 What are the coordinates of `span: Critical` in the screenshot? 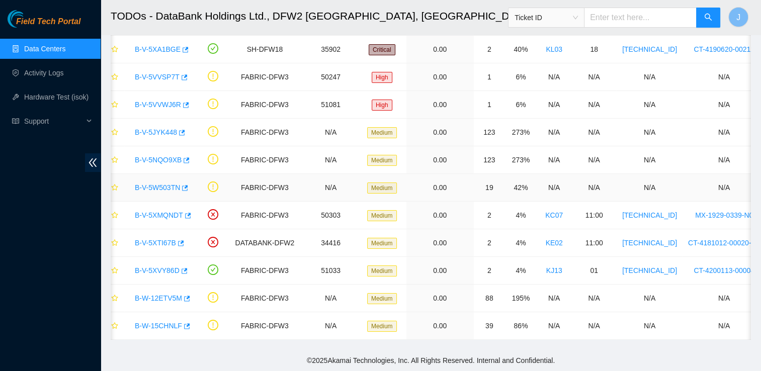 It's located at (382, 50).